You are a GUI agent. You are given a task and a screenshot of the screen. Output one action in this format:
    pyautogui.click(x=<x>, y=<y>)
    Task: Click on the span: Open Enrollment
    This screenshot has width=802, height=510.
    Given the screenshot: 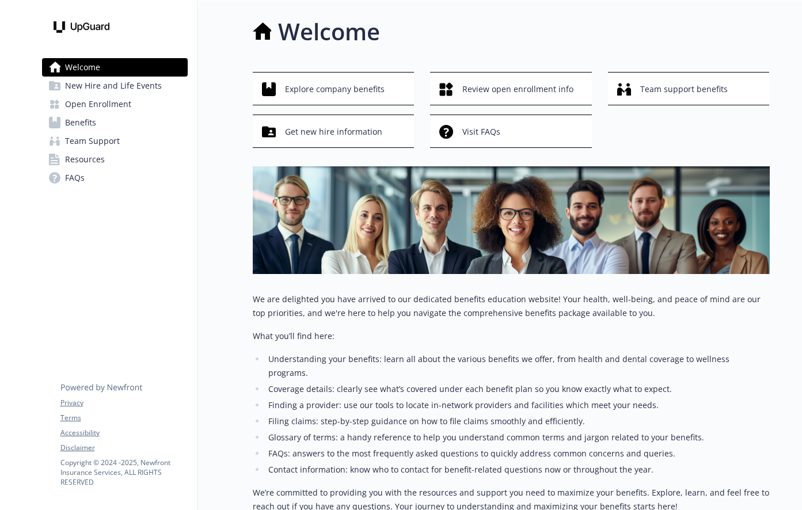 What is the action you would take?
    pyautogui.click(x=98, y=104)
    